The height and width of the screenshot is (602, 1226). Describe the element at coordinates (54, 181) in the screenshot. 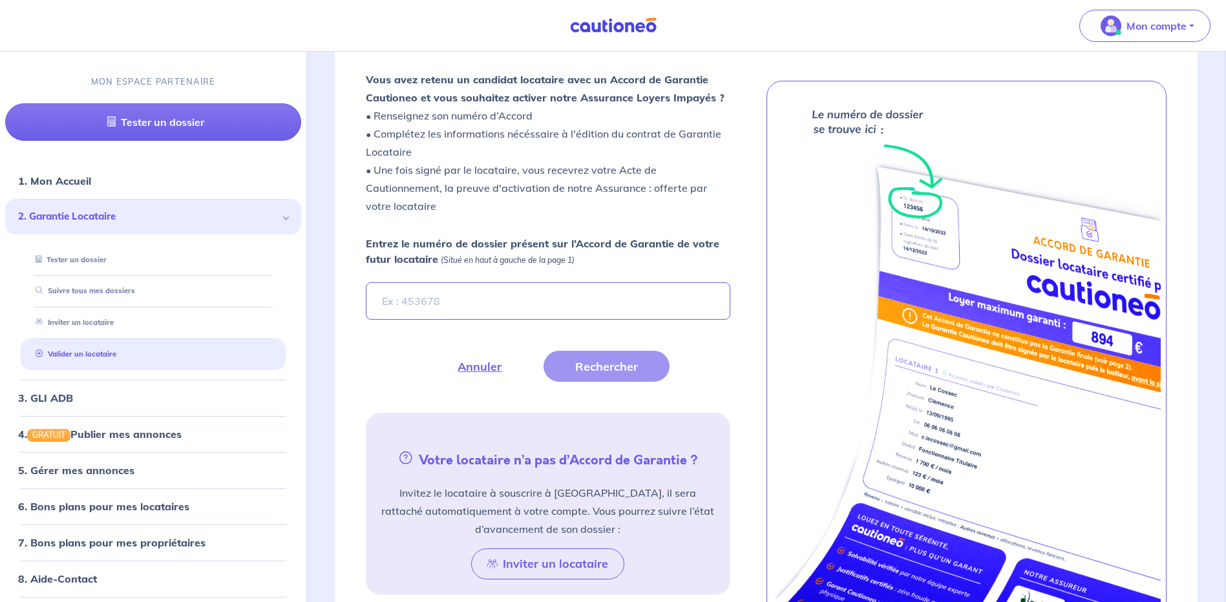

I see `a: 1. Mon Accueil` at that location.